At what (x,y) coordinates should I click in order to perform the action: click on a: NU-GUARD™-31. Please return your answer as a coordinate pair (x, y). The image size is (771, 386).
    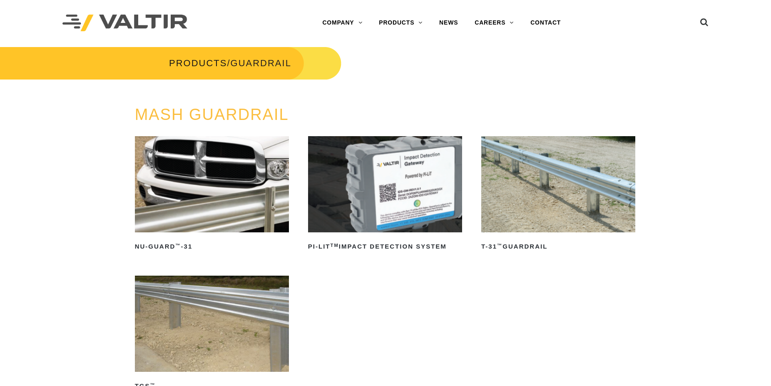
    Looking at the image, I should click on (212, 194).